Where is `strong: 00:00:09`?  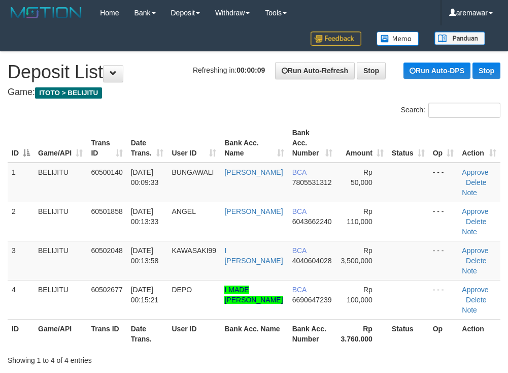
strong: 00:00:09 is located at coordinates (251, 70).